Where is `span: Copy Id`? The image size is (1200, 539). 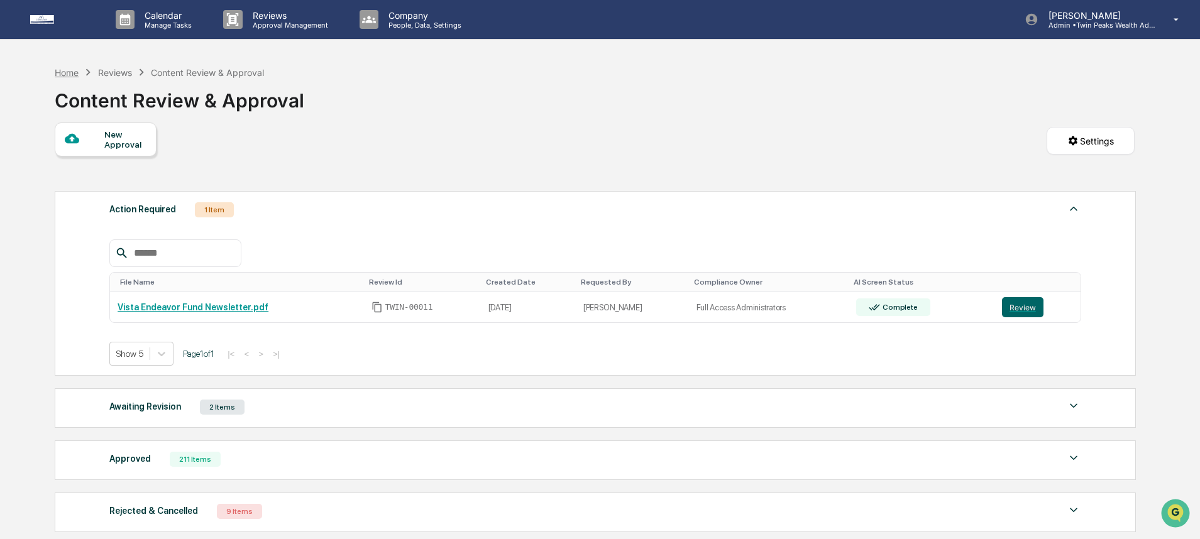 span: Copy Id is located at coordinates (377, 307).